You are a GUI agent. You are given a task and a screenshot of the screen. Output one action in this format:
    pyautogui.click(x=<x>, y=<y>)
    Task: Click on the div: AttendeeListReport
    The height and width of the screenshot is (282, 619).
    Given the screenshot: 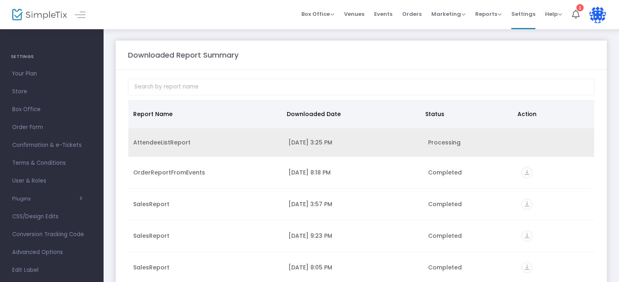 What is the action you would take?
    pyautogui.click(x=206, y=143)
    